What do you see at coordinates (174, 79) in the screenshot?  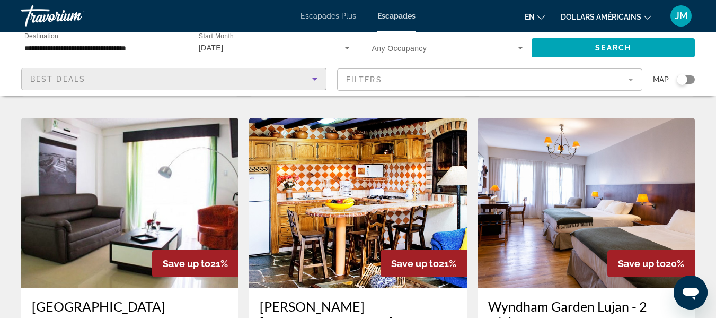 I see `mat-select: Sort by` at bounding box center [174, 79].